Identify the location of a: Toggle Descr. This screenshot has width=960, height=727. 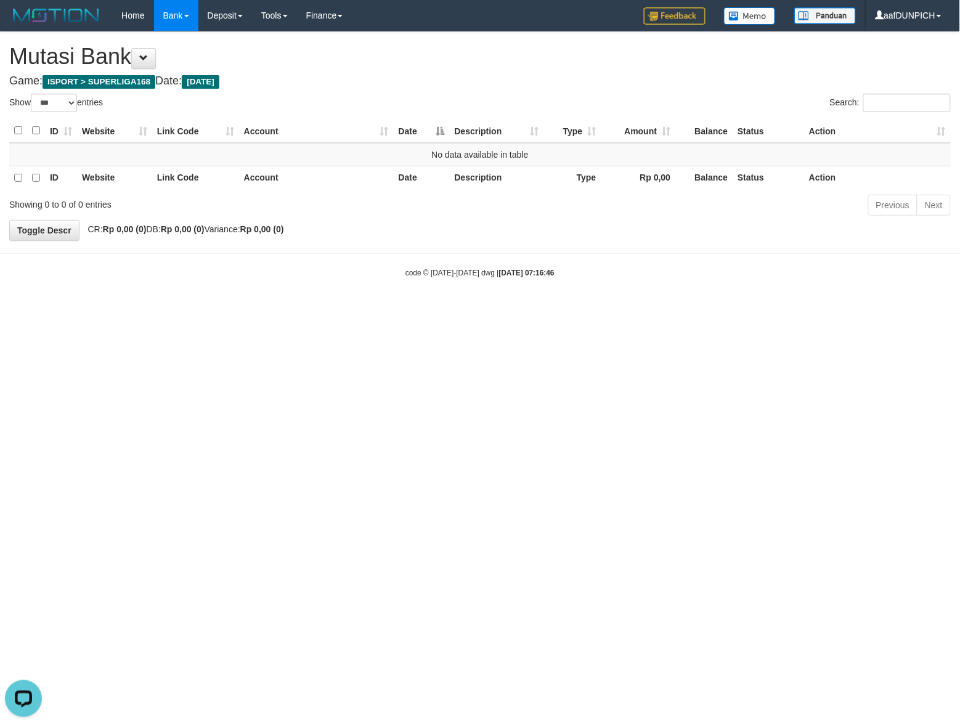
(44, 230).